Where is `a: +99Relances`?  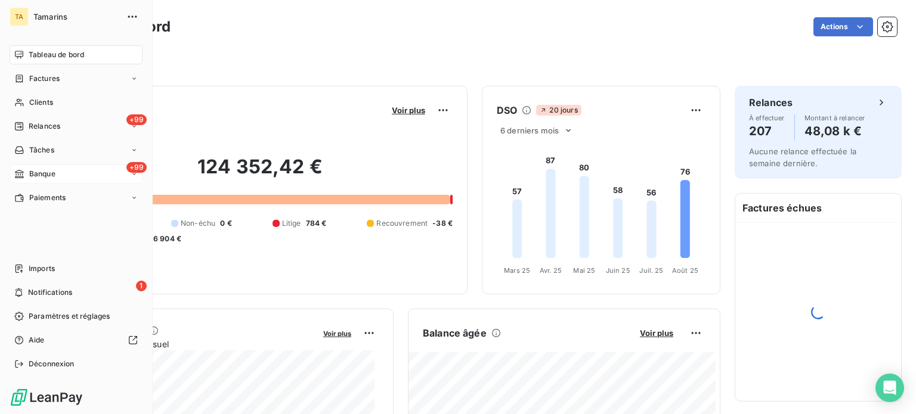
a: +99Relances is located at coordinates (76, 126).